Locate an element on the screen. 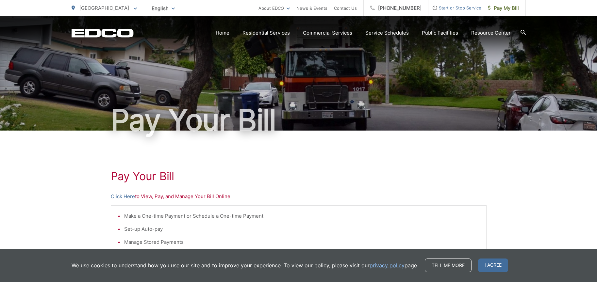 This screenshot has height=282, width=597. li: Make a One-time Payment or Schedule a One-time Payment is located at coordinates (302, 216).